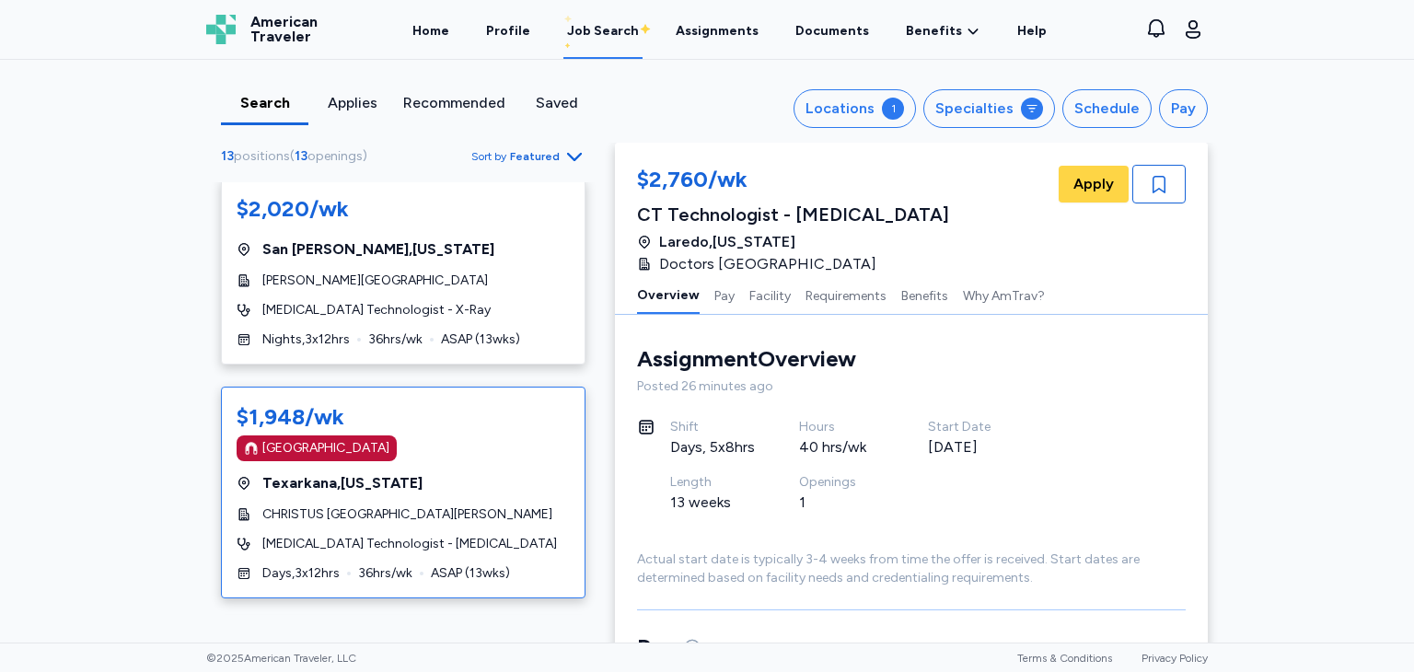  I want to click on div: $2,020/wk, so click(293, 209).